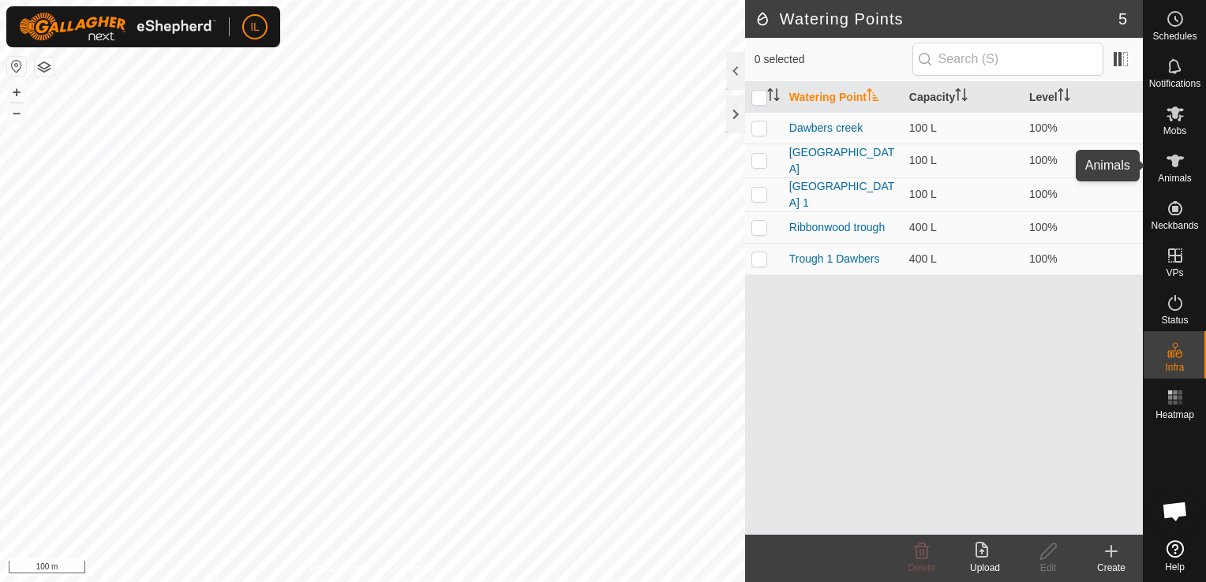  What do you see at coordinates (1174, 226) in the screenshot?
I see `span: Neckbands` at bounding box center [1174, 226].